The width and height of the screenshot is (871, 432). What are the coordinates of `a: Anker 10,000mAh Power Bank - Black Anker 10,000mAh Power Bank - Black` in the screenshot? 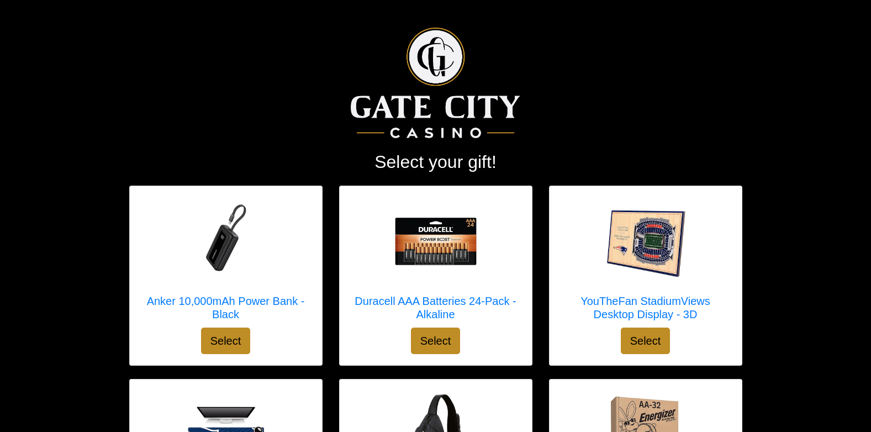 It's located at (226, 262).